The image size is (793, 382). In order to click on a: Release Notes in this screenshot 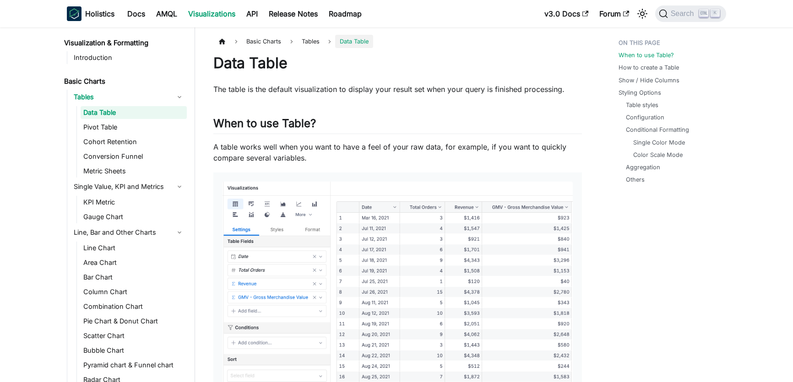, I will do `click(293, 14)`.